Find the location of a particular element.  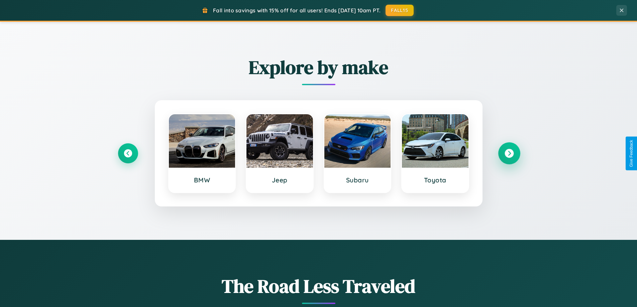

h3: BMW is located at coordinates (202, 180).